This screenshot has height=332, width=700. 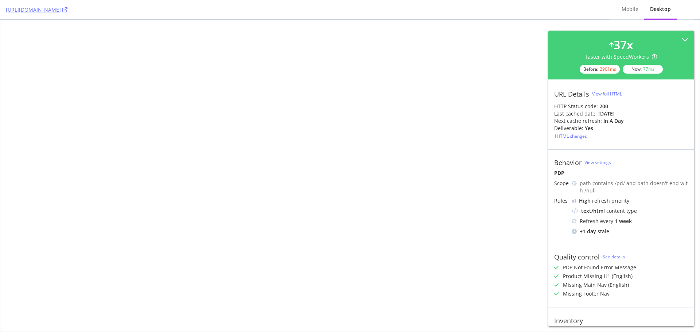 What do you see at coordinates (588, 232) in the screenshot?
I see `div: + 1 day` at bounding box center [588, 232].